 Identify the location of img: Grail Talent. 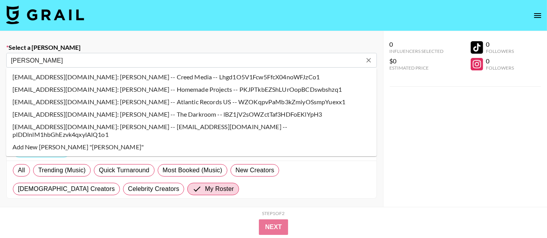
(45, 15).